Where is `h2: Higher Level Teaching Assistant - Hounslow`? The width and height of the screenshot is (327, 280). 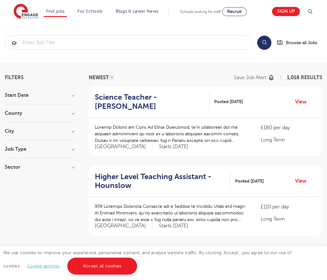
h2: Higher Level Teaching Assistant - Hounslow is located at coordinates (160, 181).